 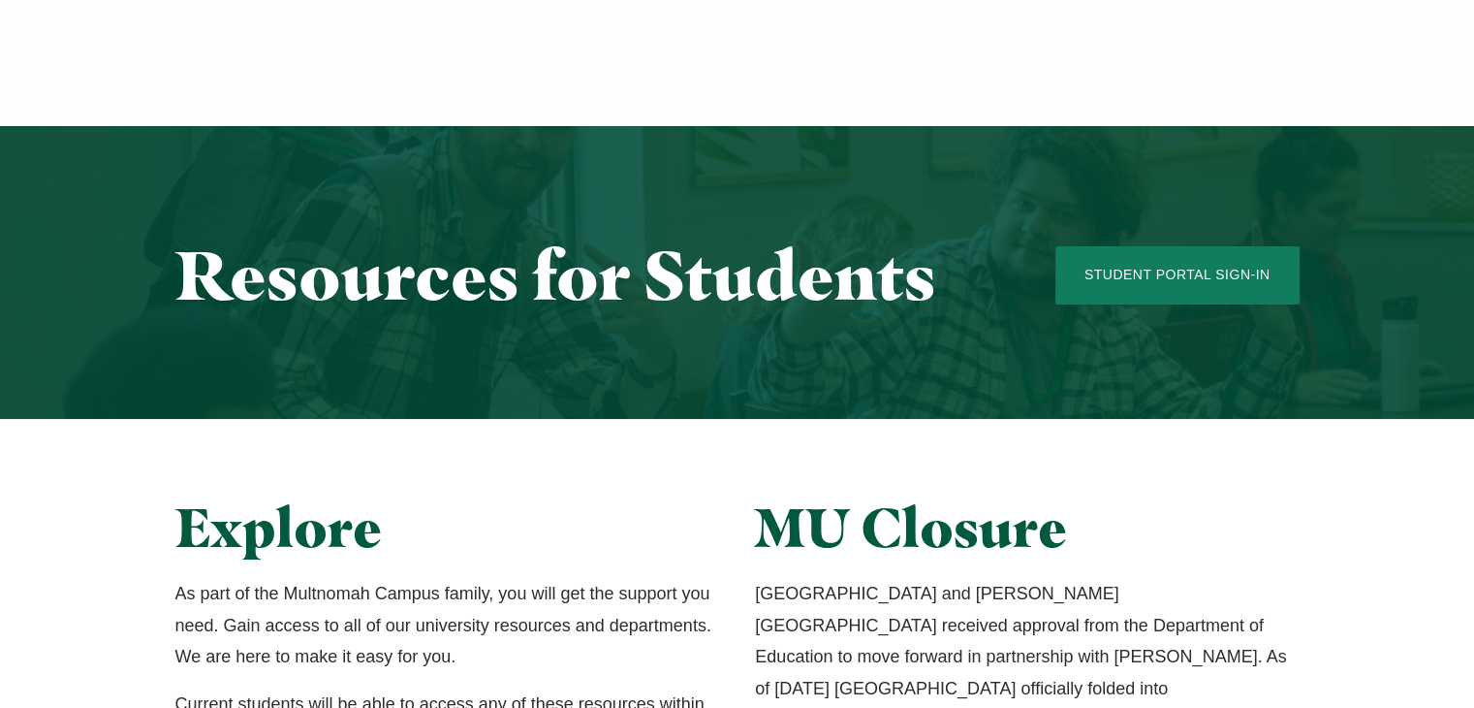 I want to click on h1: Resources for Students, so click(x=577, y=274).